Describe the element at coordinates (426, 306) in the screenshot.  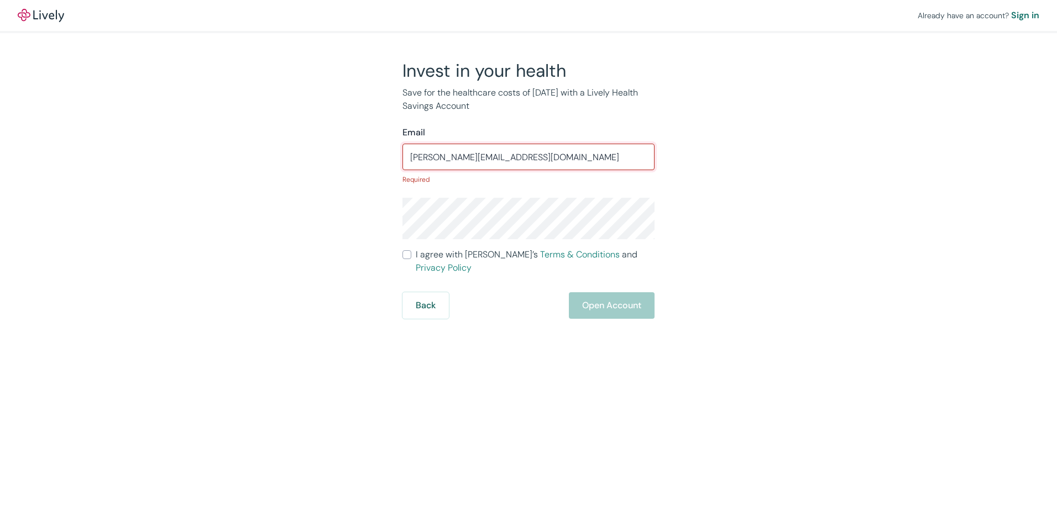
I see `button: Back` at that location.